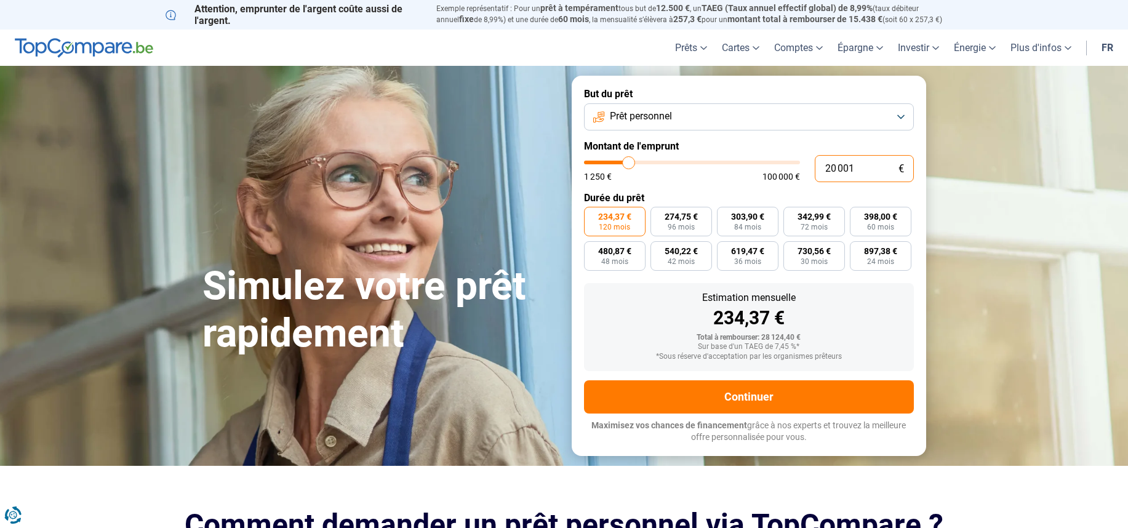  What do you see at coordinates (749, 146) in the screenshot?
I see `label: Montant de l'emprunt` at bounding box center [749, 146].